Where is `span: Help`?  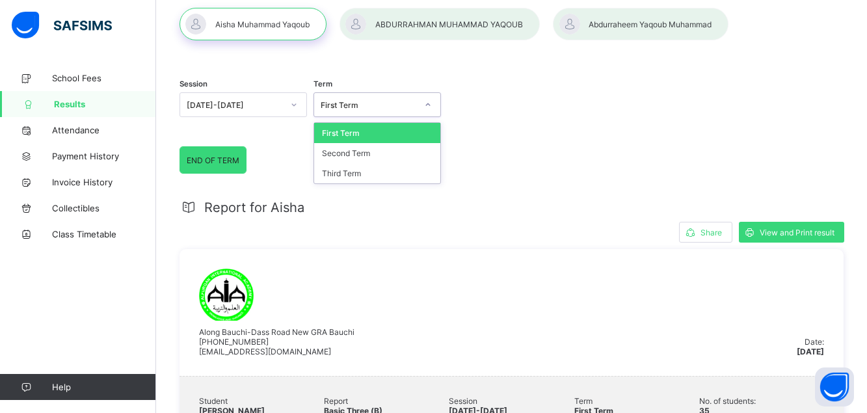 span: Help is located at coordinates (103, 387).